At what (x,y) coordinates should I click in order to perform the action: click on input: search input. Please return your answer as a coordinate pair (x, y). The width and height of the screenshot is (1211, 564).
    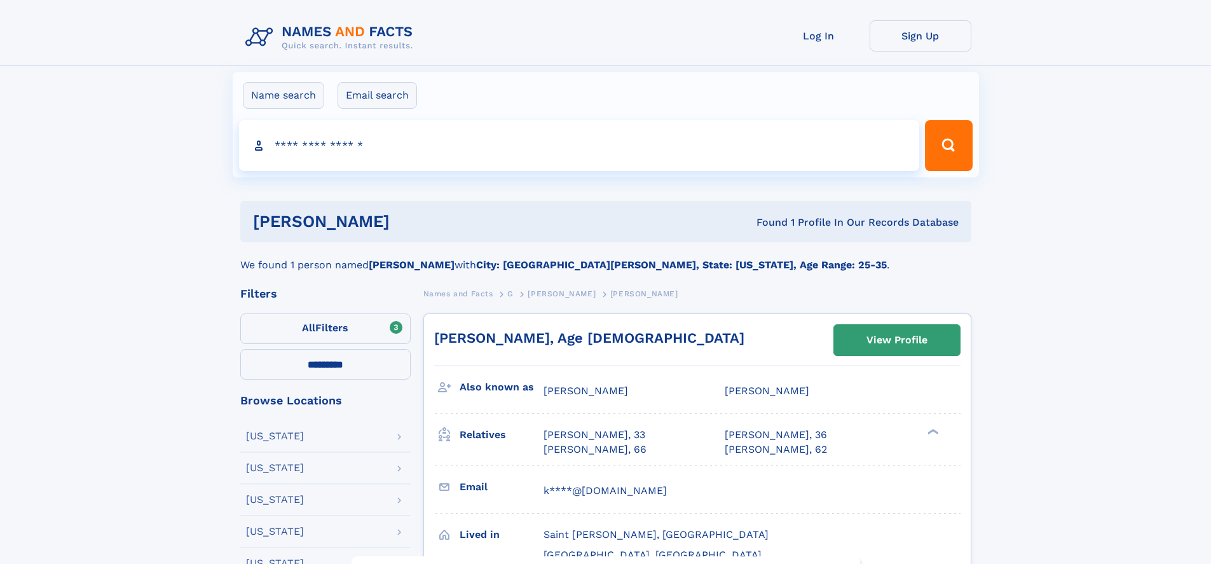
    Looking at the image, I should click on (579, 146).